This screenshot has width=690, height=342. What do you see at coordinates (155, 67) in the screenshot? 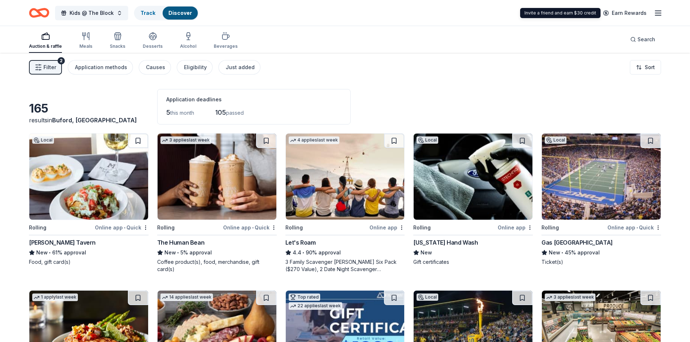
I see `div: Causes` at bounding box center [155, 67].